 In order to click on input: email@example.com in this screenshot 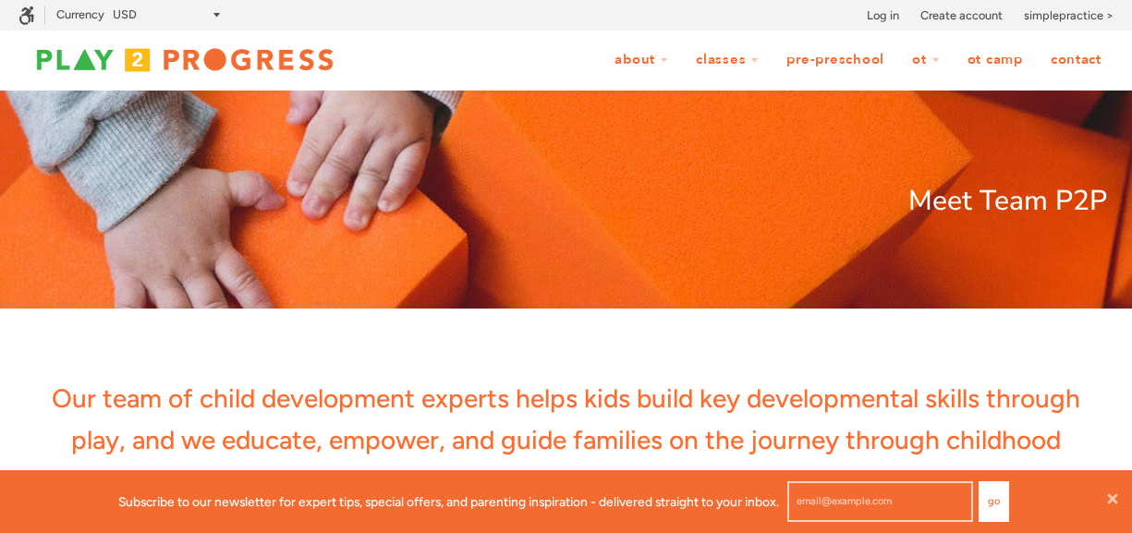, I will do `click(880, 502)`.